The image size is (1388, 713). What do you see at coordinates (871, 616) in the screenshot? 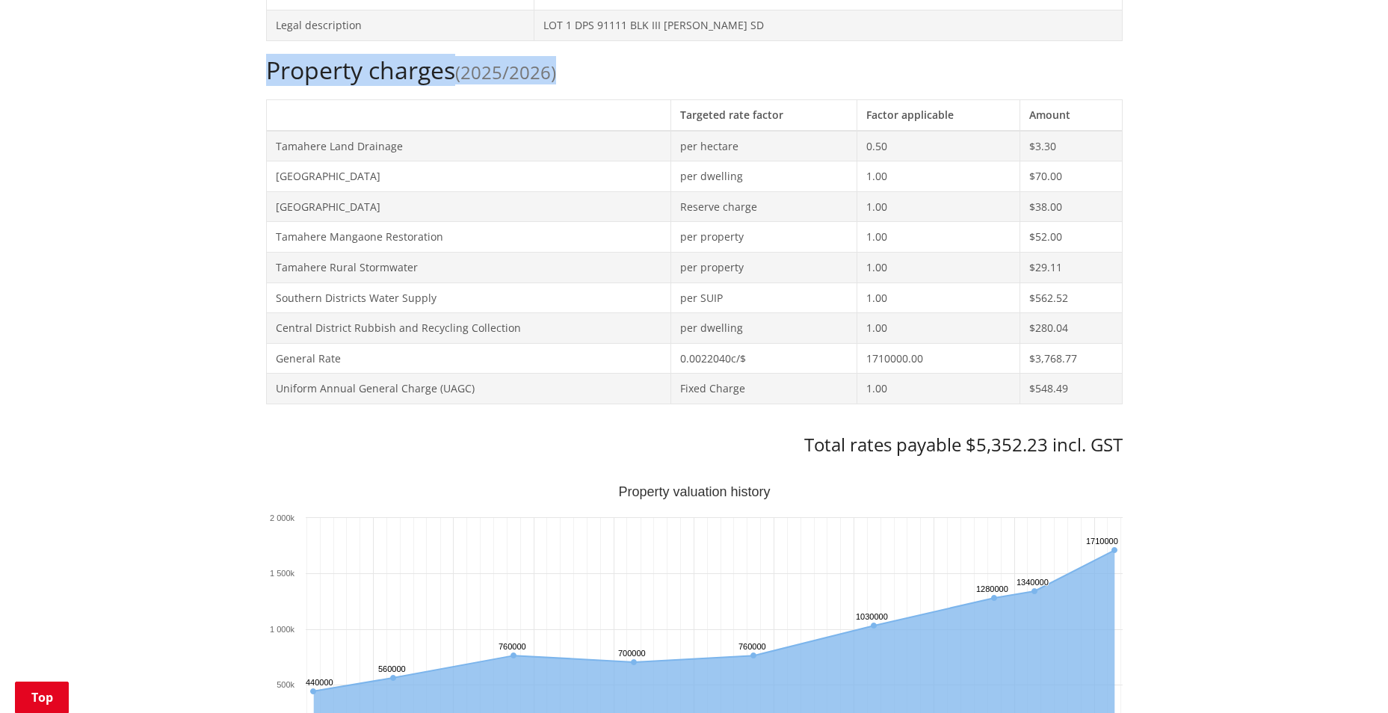
I see `text: 1030000` at bounding box center [871, 616].